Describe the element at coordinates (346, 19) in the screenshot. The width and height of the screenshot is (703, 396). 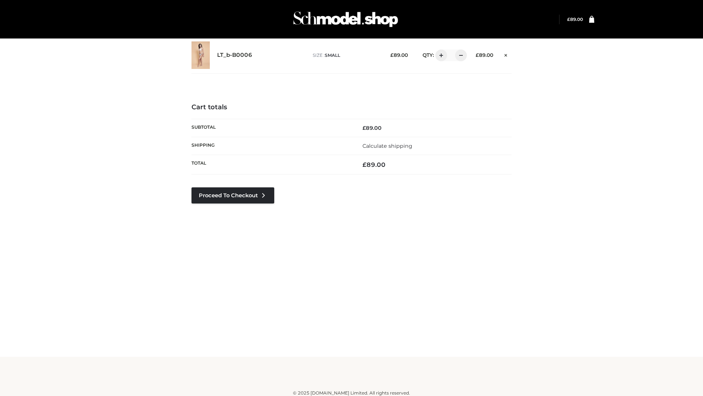
I see `img: Schmodel Admin 964` at that location.